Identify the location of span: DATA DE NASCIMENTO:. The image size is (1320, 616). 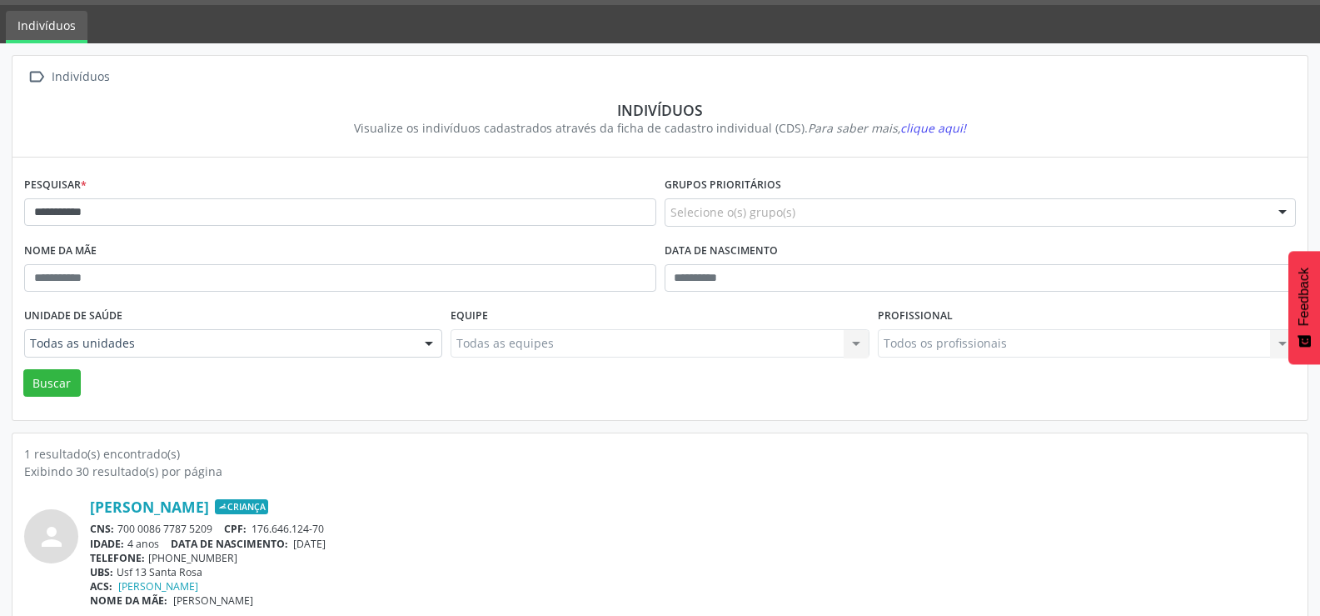
(229, 543).